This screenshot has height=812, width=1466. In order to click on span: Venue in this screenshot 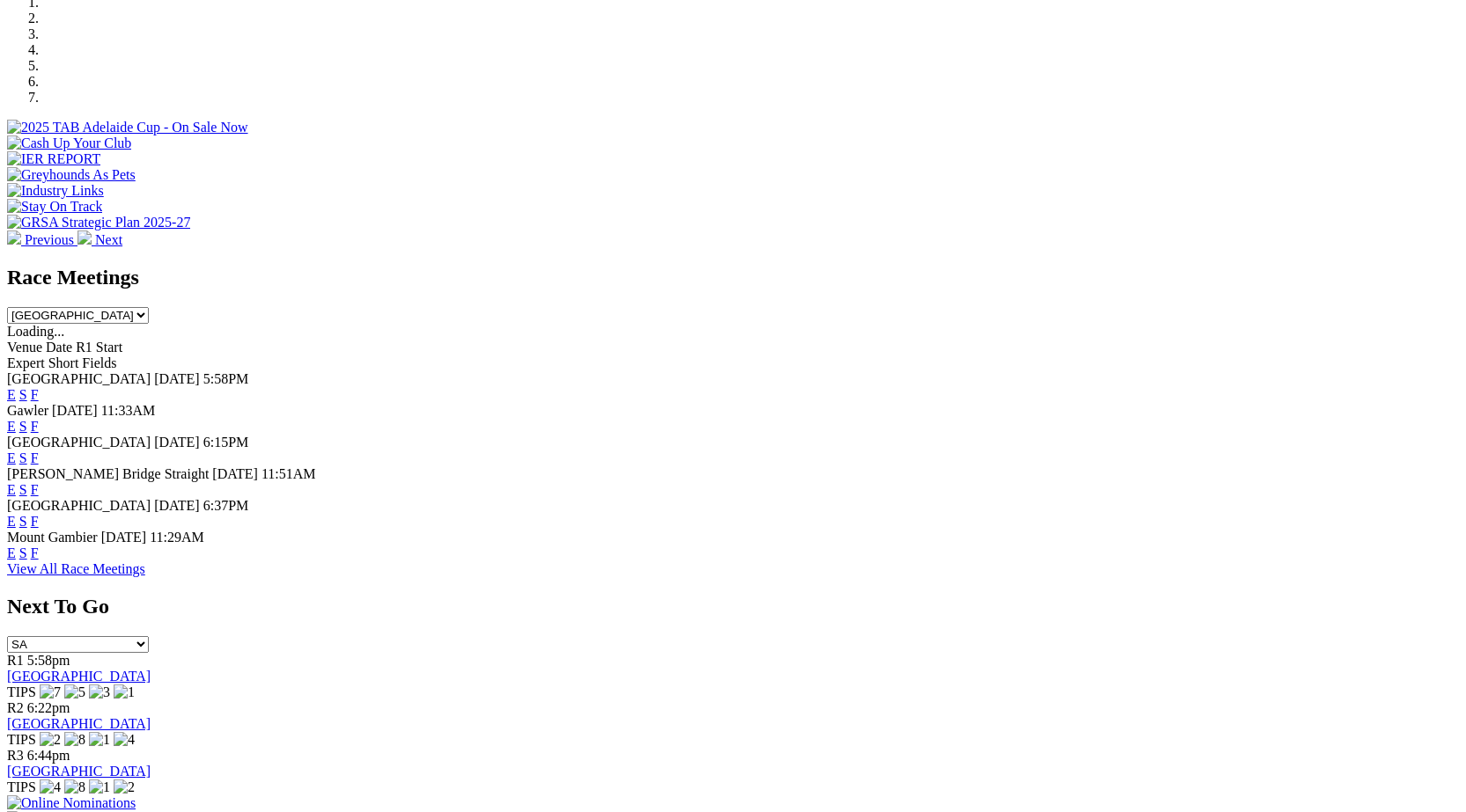, I will do `click(25, 347)`.